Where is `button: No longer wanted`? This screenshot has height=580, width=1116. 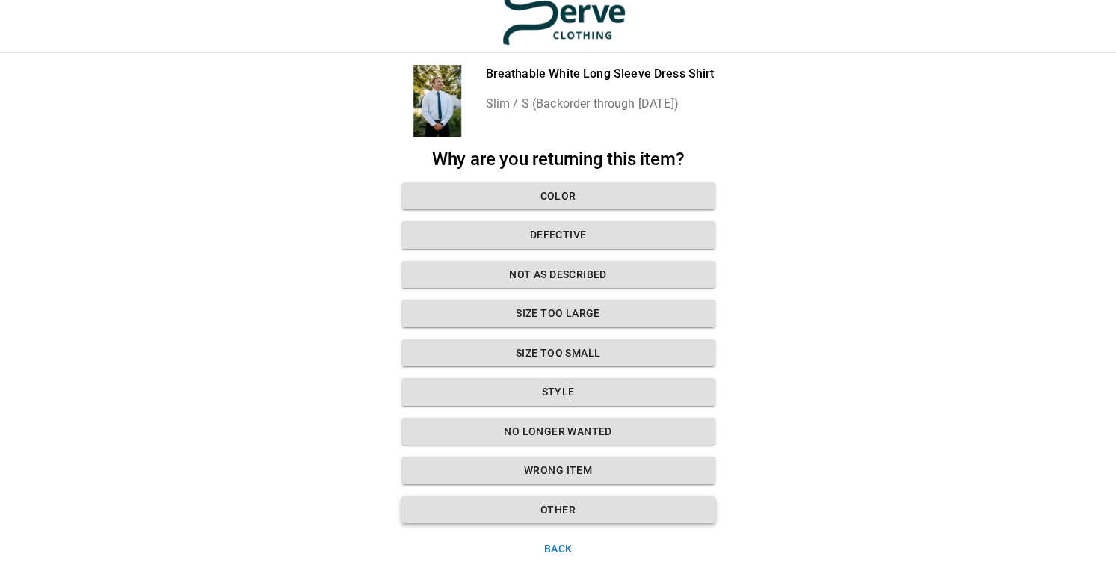 button: No longer wanted is located at coordinates (558, 431).